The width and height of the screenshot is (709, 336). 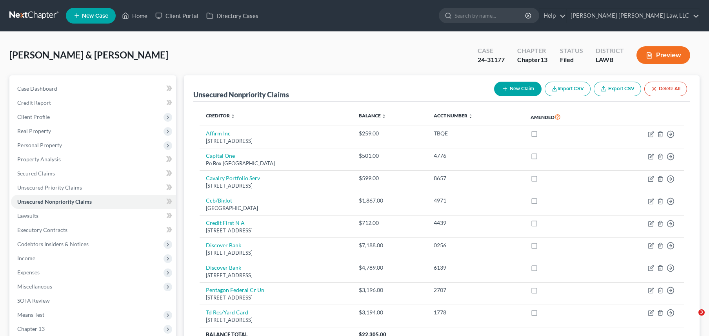 I want to click on span: Executory Contracts, so click(x=42, y=230).